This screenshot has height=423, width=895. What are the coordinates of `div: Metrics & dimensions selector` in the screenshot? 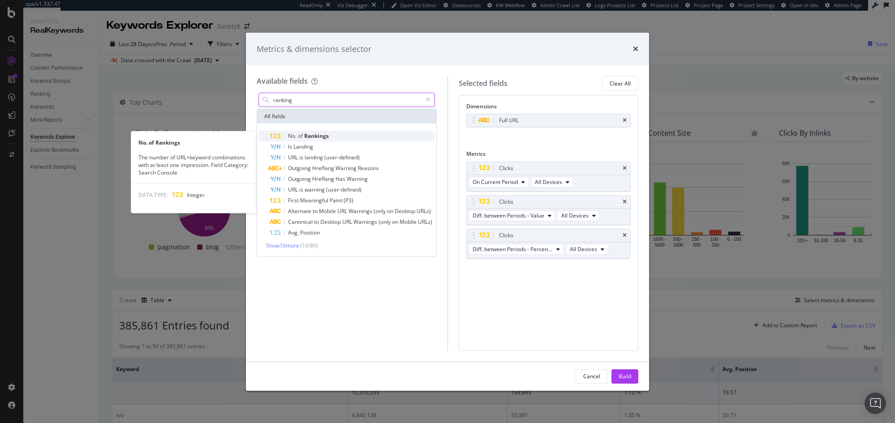 It's located at (314, 49).